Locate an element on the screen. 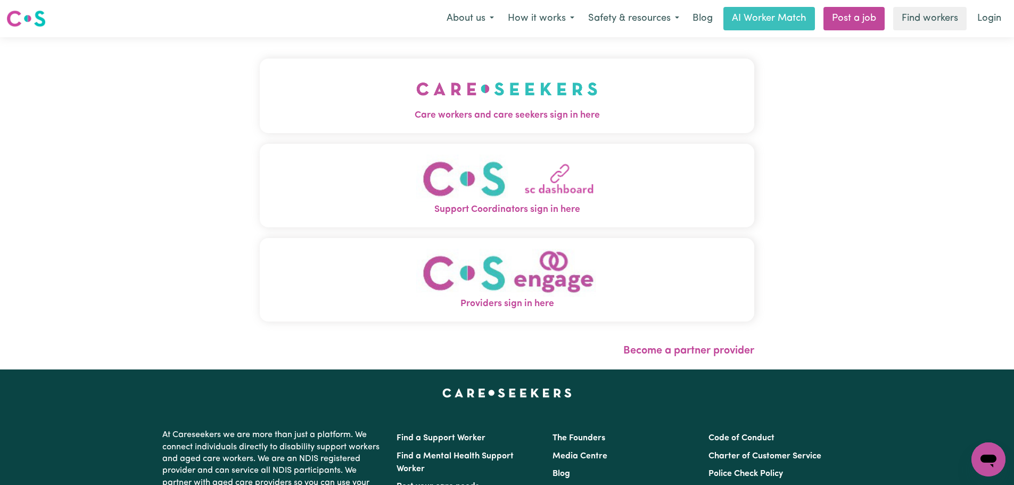 This screenshot has height=485, width=1014. button: How it works is located at coordinates (541, 19).